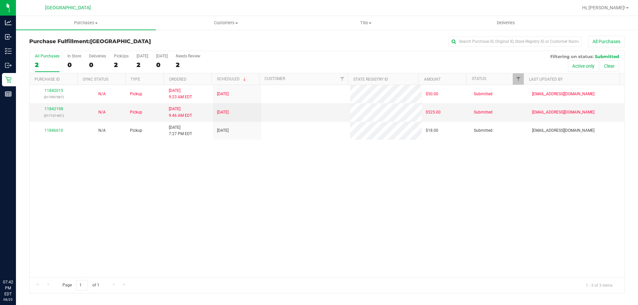 The image size is (638, 305). I want to click on p: (317101401), so click(54, 116).